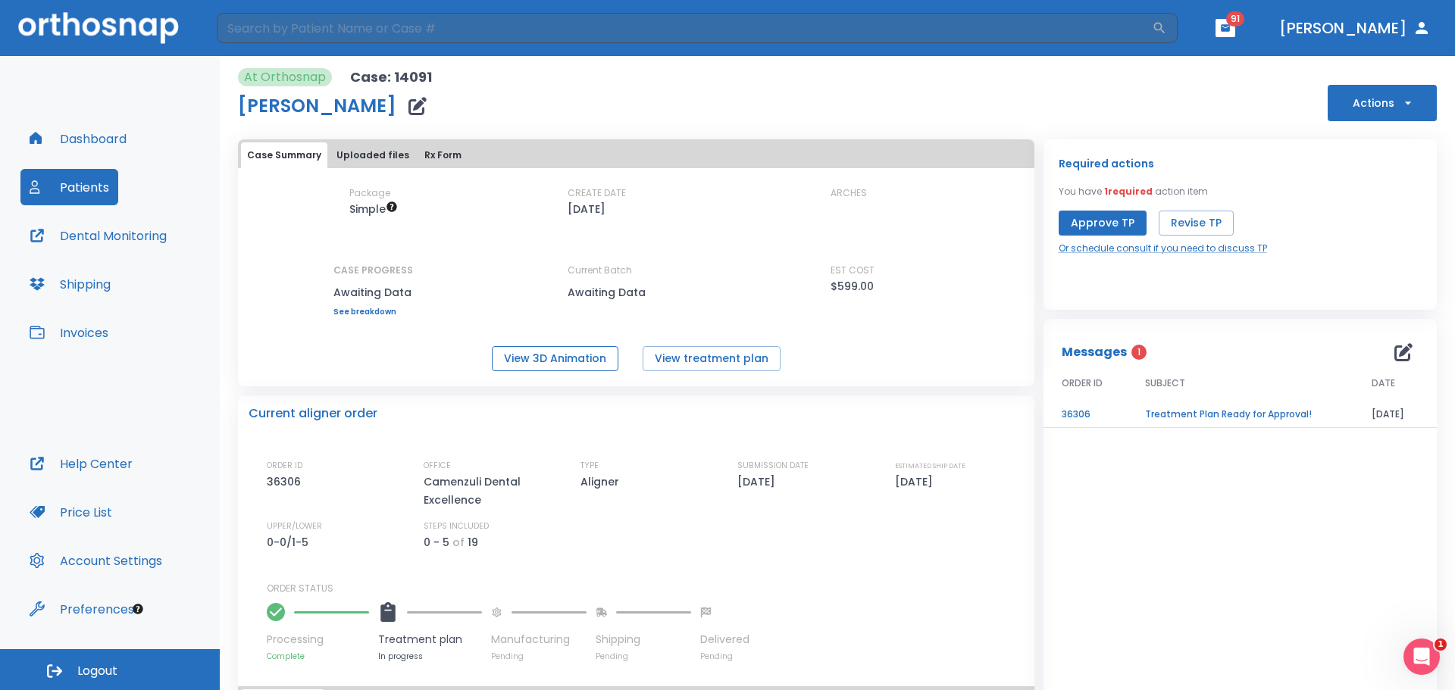 This screenshot has height=690, width=1455. What do you see at coordinates (69, 333) in the screenshot?
I see `button: Invoices` at bounding box center [69, 333].